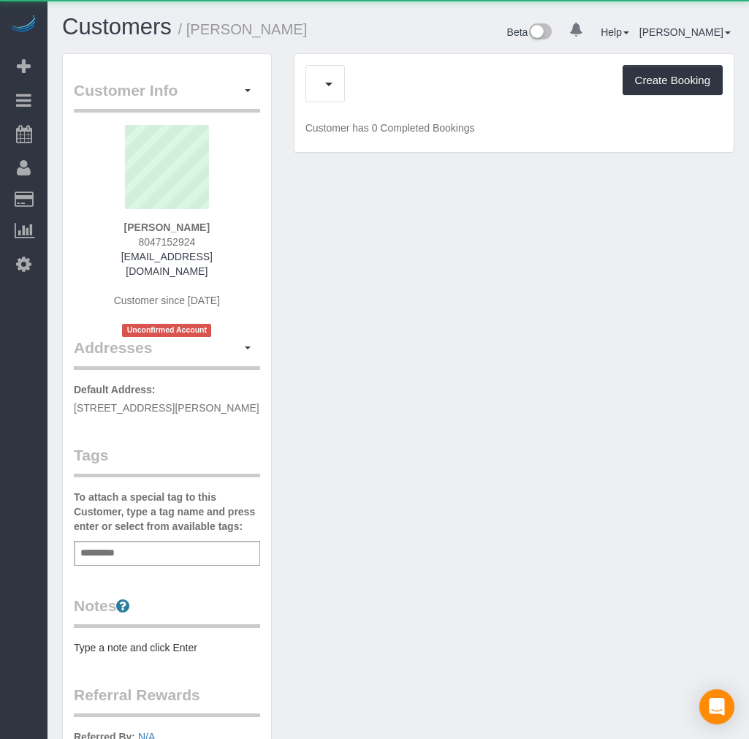 The image size is (749, 739). What do you see at coordinates (167, 611) in the screenshot?
I see `legend: Notes` at bounding box center [167, 611].